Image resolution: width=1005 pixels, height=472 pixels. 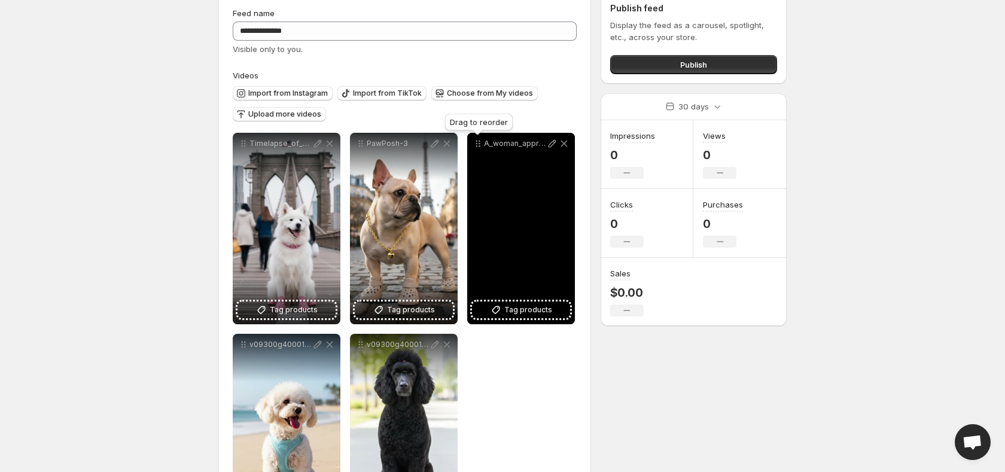 What do you see at coordinates (694, 65) in the screenshot?
I see `button: Publish` at bounding box center [694, 65].